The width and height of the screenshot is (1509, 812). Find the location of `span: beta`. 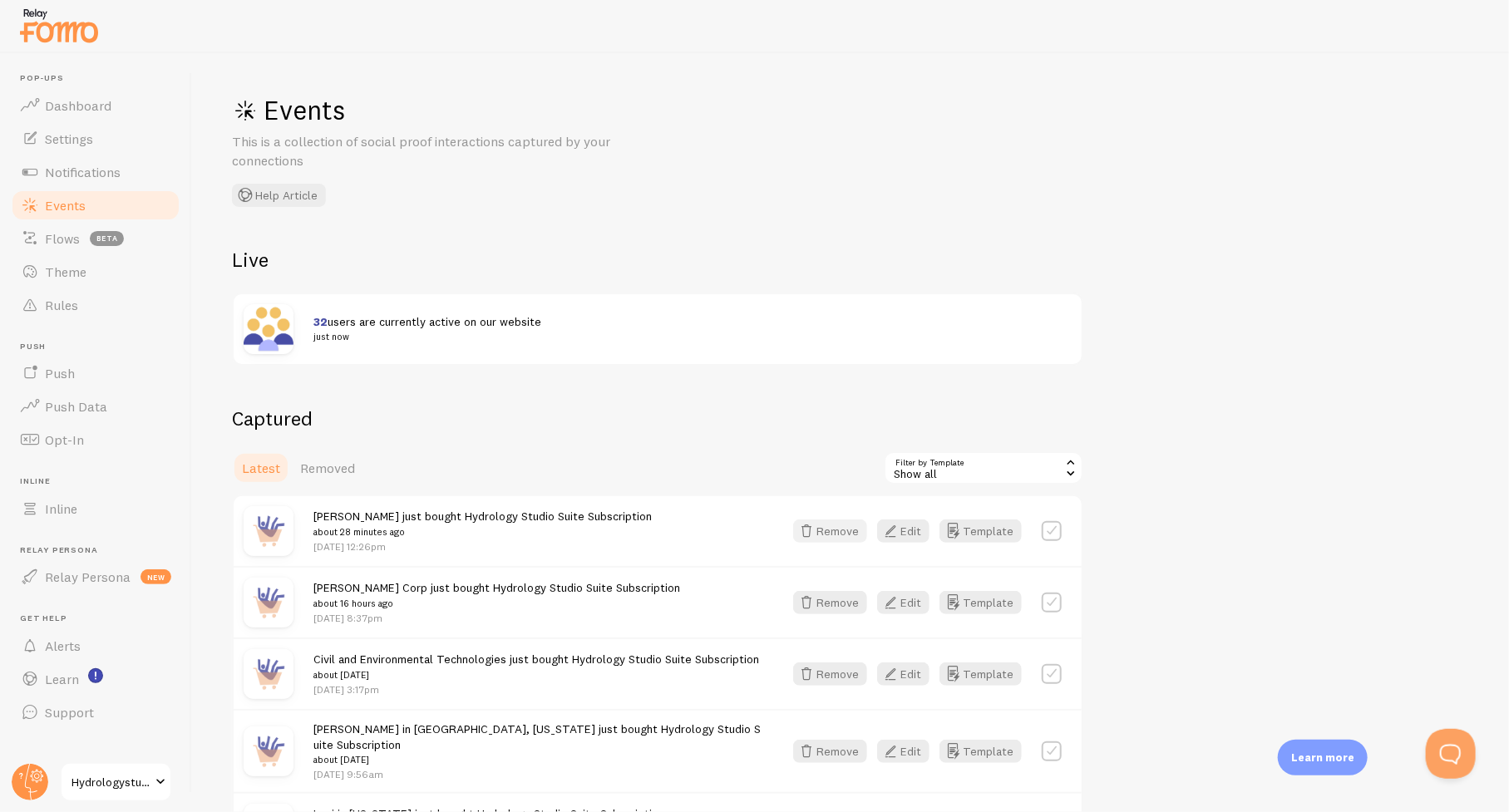

span: beta is located at coordinates (106, 239).